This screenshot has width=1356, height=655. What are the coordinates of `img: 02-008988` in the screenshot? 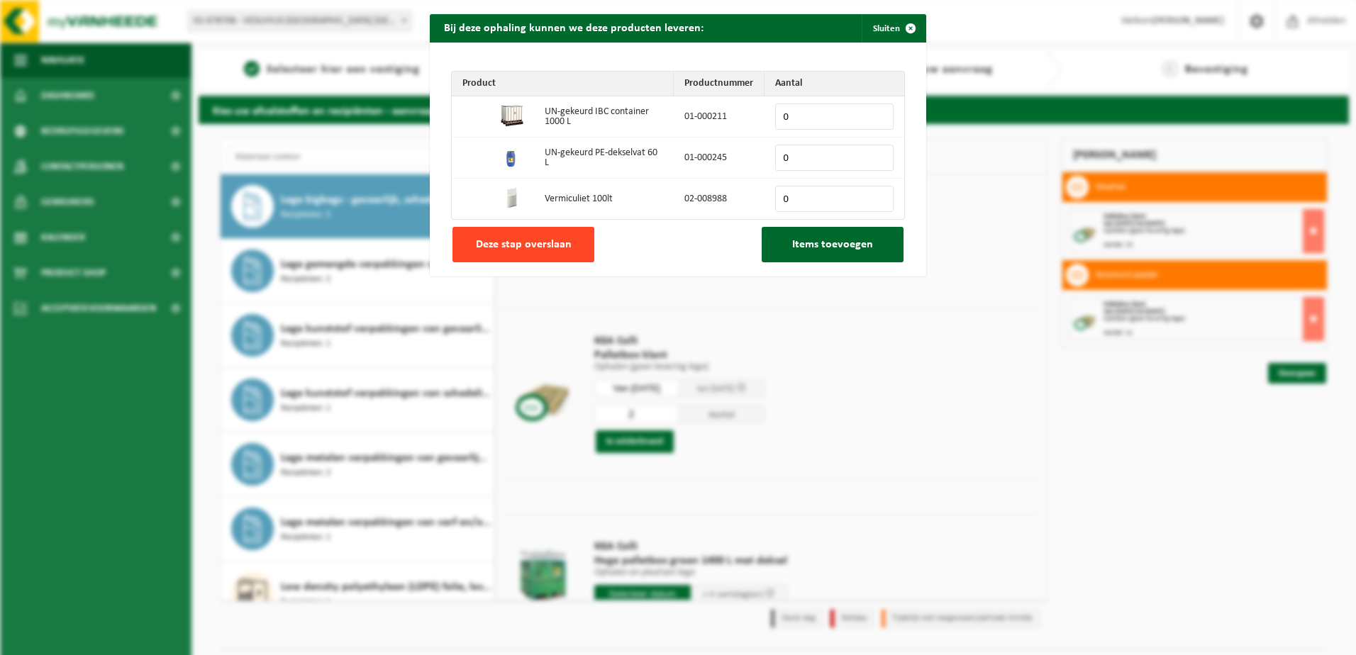 It's located at (512, 198).